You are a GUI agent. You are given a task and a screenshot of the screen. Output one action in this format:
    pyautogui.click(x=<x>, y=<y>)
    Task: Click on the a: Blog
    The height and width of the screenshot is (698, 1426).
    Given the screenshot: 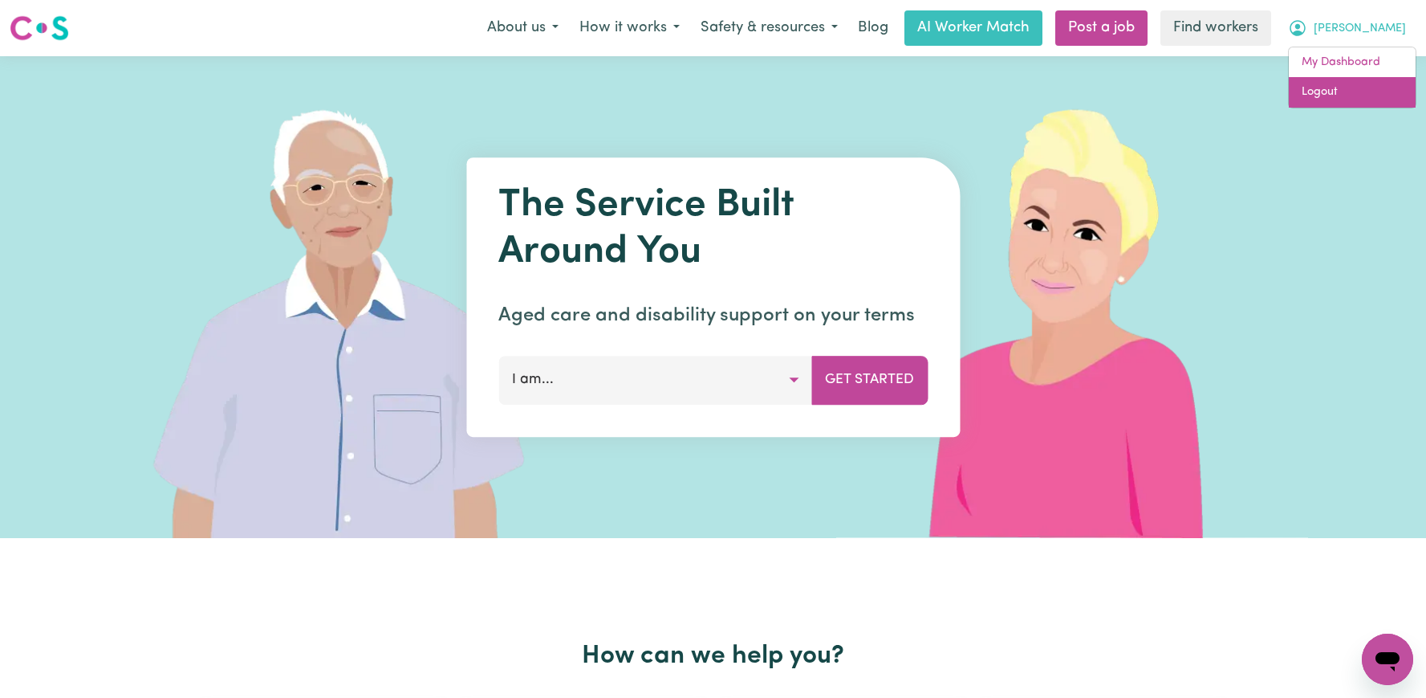 What is the action you would take?
    pyautogui.click(x=873, y=28)
    